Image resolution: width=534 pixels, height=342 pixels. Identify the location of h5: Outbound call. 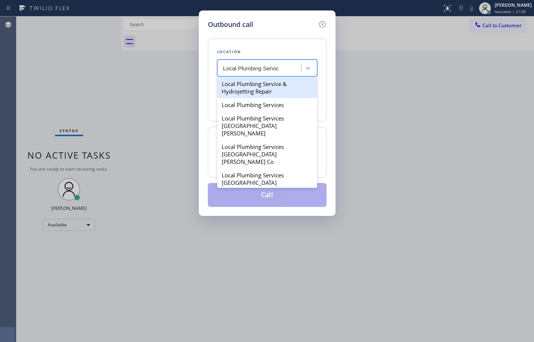
(230, 24).